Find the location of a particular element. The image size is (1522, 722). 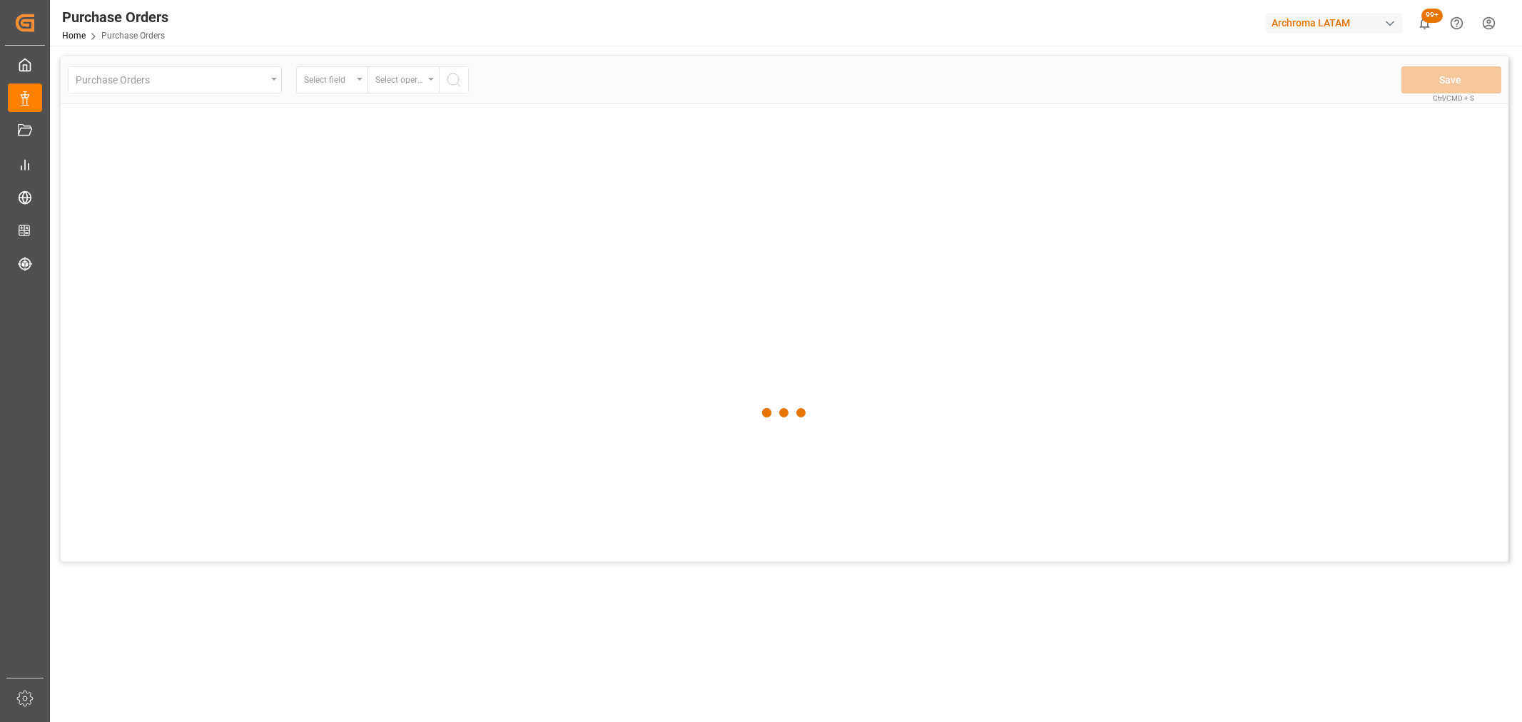

a: Home is located at coordinates (73, 36).